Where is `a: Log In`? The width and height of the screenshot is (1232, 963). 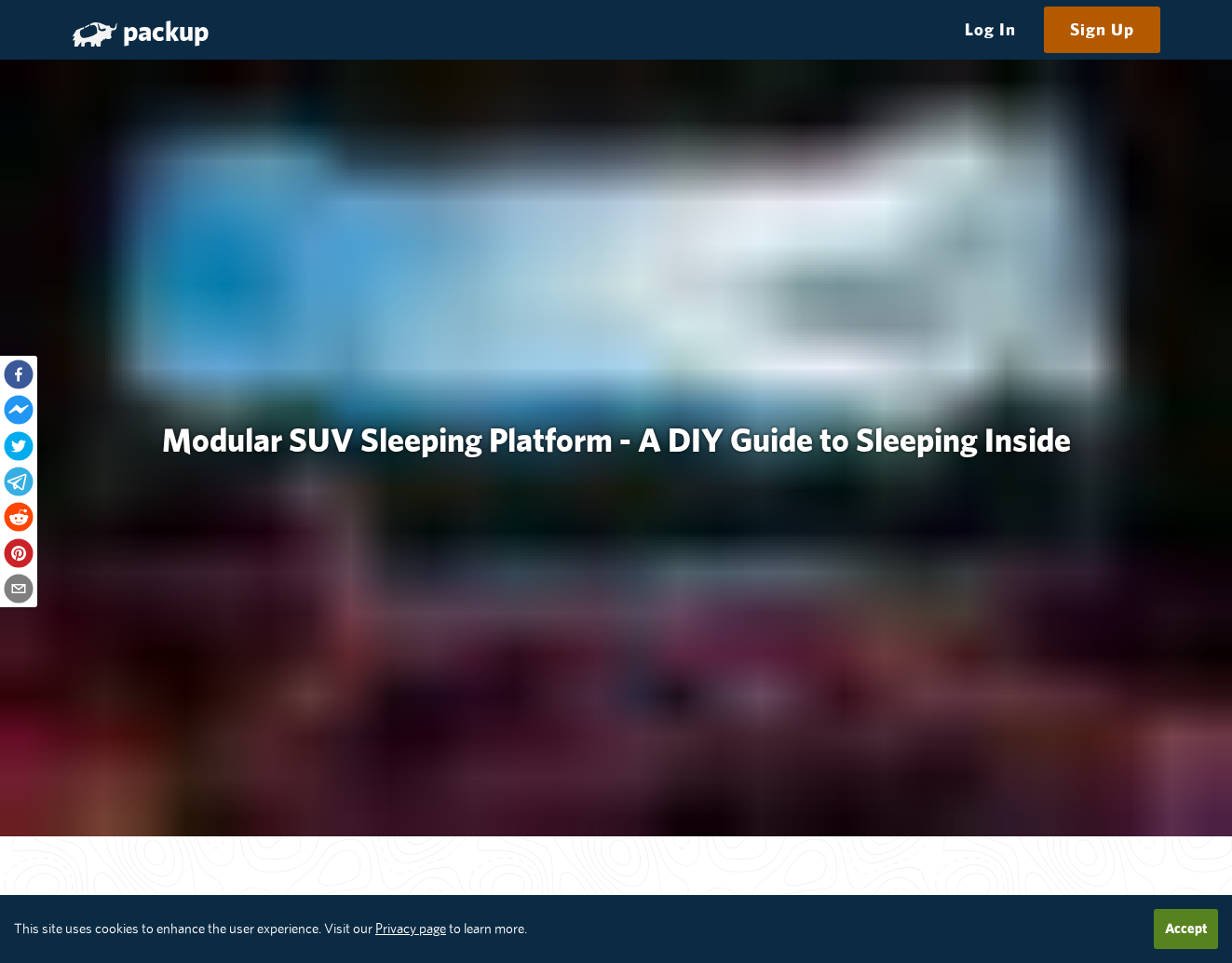
a: Log In is located at coordinates (991, 30).